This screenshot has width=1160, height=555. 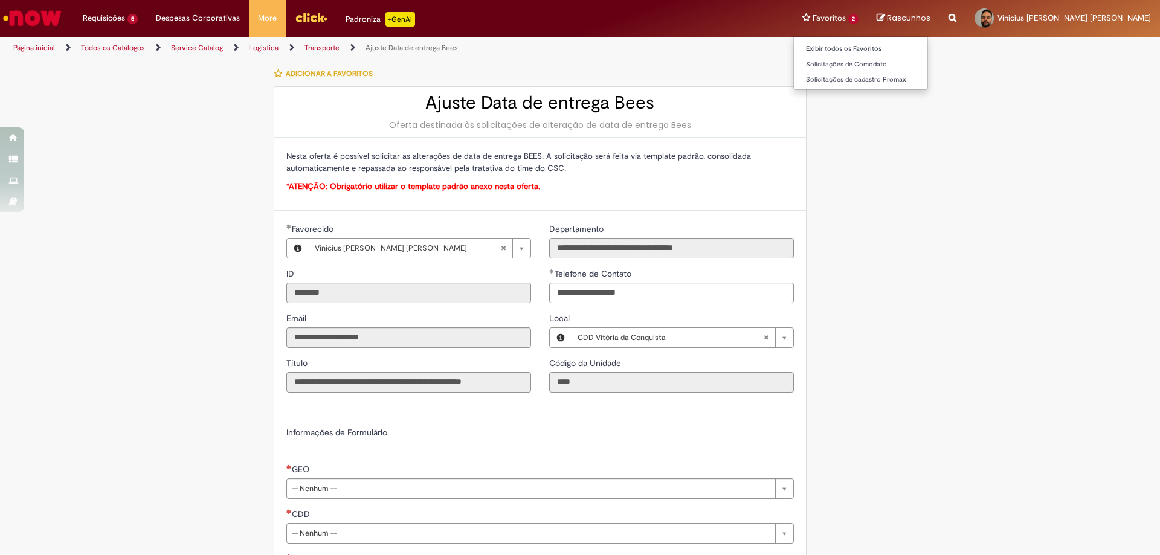 I want to click on button: Local, Visualizar este registro CDD Vitória da Conquista, so click(x=561, y=338).